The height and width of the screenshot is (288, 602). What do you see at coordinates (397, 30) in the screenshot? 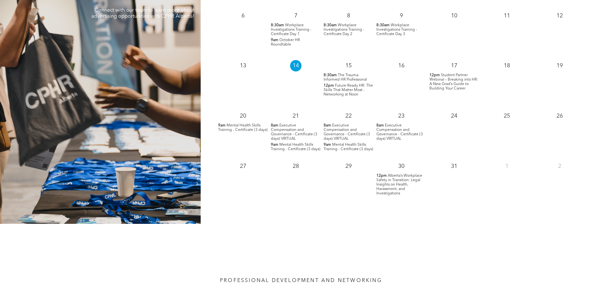
I see `span: Workplace Investigations Training - Certificate Day 3` at bounding box center [397, 30].